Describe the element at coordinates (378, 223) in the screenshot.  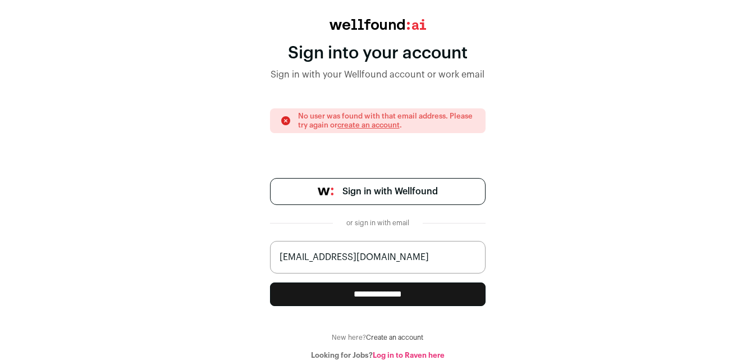
I see `div: or sign in with email` at that location.